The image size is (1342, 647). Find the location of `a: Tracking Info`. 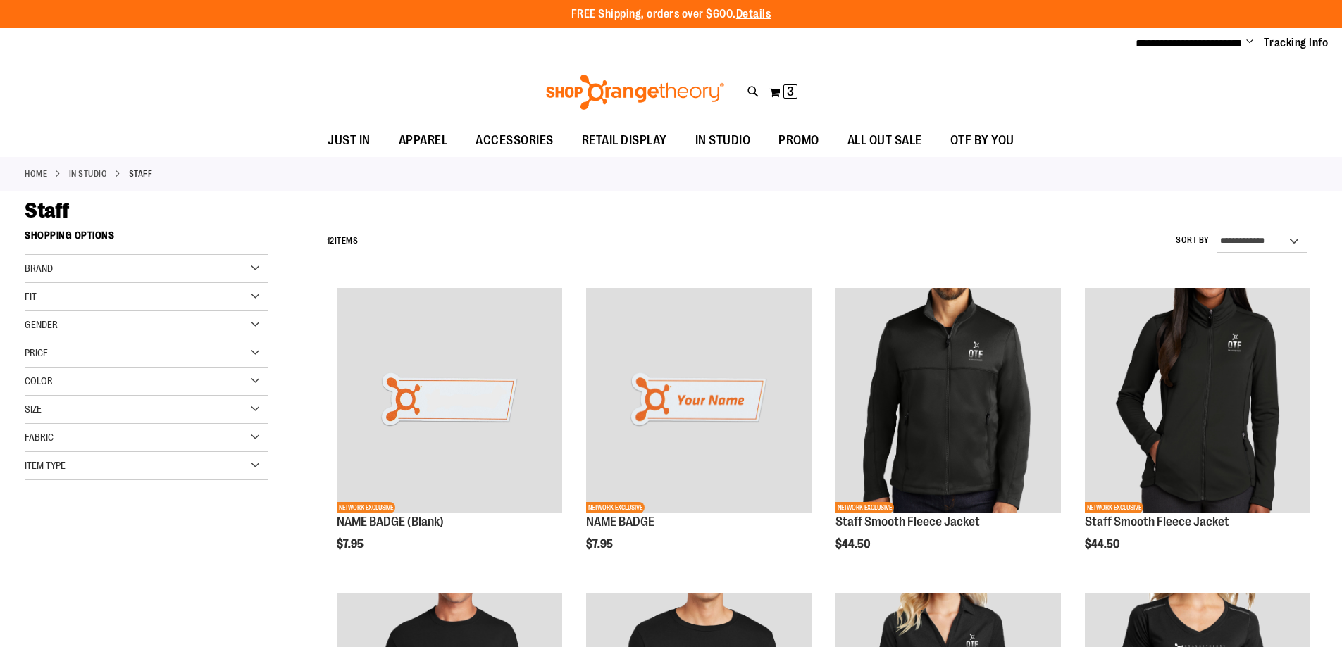

a: Tracking Info is located at coordinates (1296, 43).